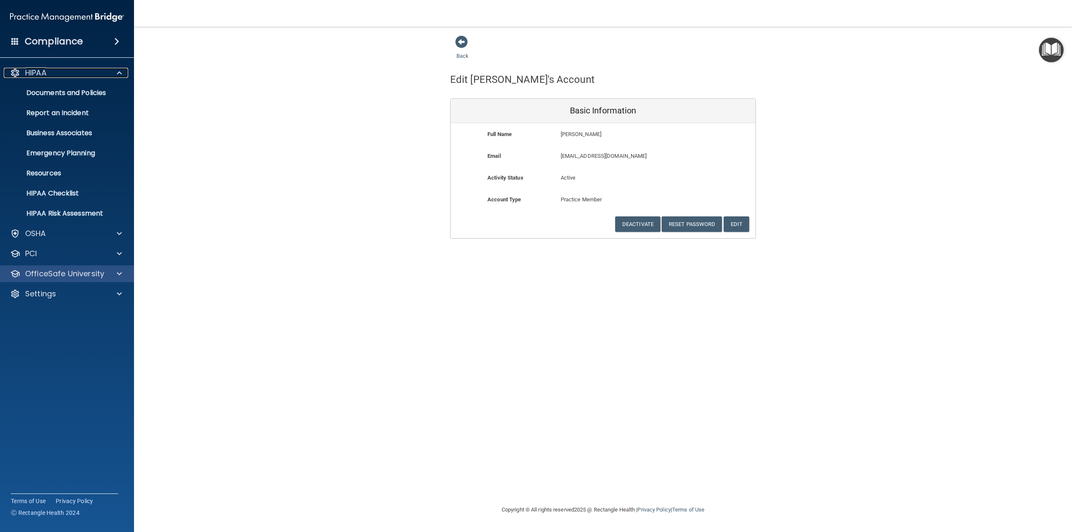  What do you see at coordinates (62, 214) in the screenshot?
I see `p: HIPAA Risk Assessment` at bounding box center [62, 214].